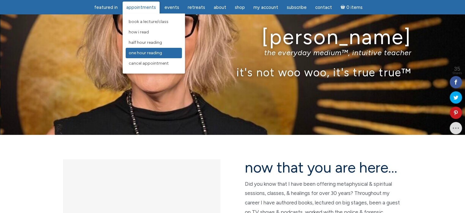  I want to click on a: My Account, so click(266, 7).